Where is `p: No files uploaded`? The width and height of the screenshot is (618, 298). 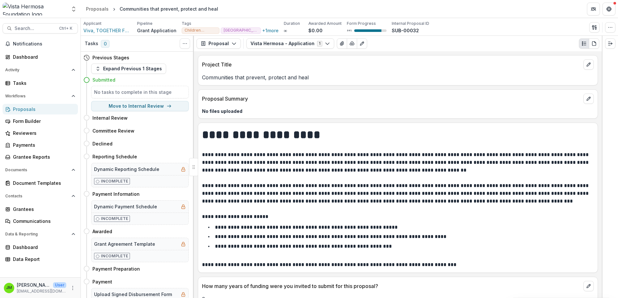 p: No files uploaded is located at coordinates (398, 111).